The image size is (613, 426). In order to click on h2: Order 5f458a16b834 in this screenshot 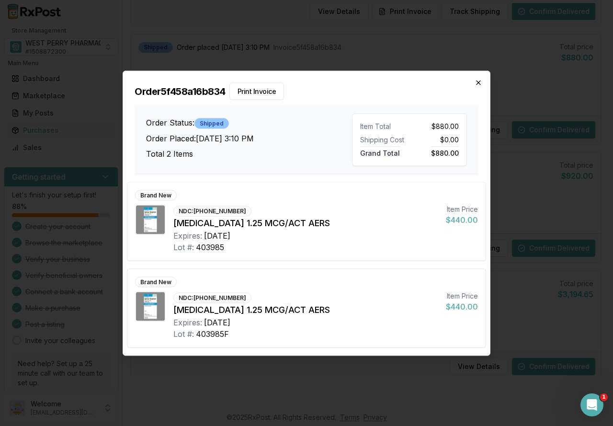, I will do `click(307, 91)`.